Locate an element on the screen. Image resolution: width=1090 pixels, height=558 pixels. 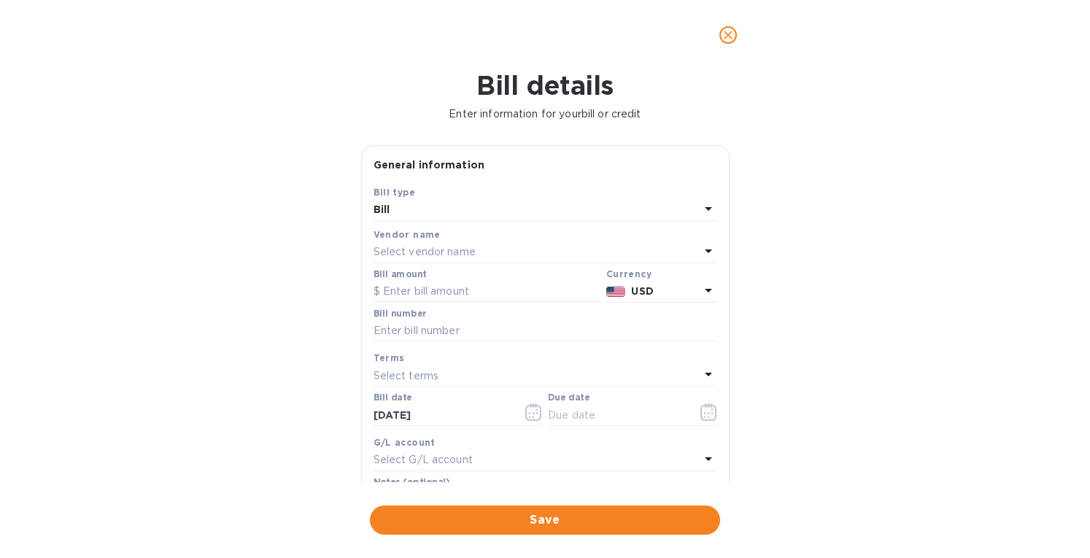
b: Bill is located at coordinates (381, 209).